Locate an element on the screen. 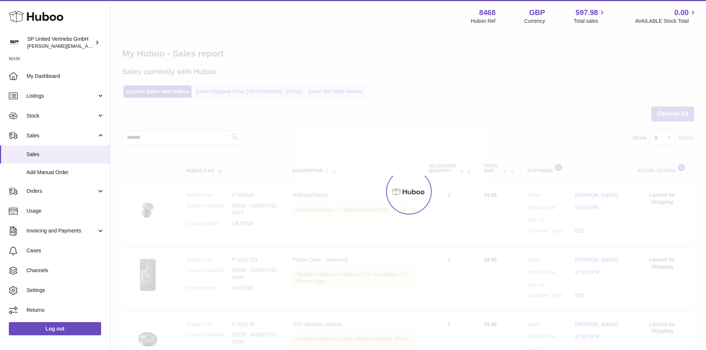 Image resolution: width=706 pixels, height=350 pixels. span: Returns is located at coordinates (65, 310).